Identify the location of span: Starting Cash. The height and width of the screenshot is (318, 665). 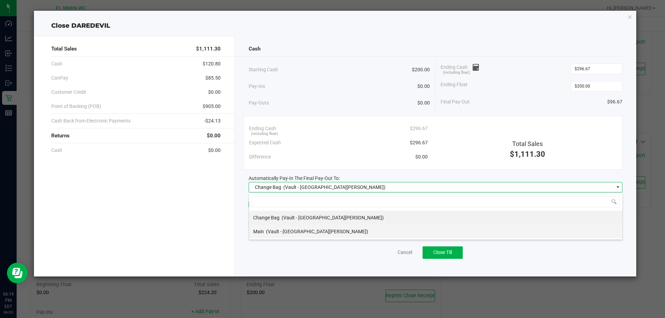
(263, 70).